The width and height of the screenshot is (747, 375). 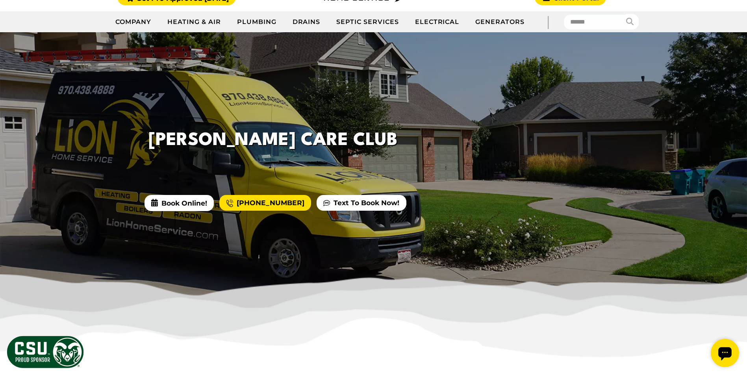 I want to click on a: Company, so click(x=133, y=22).